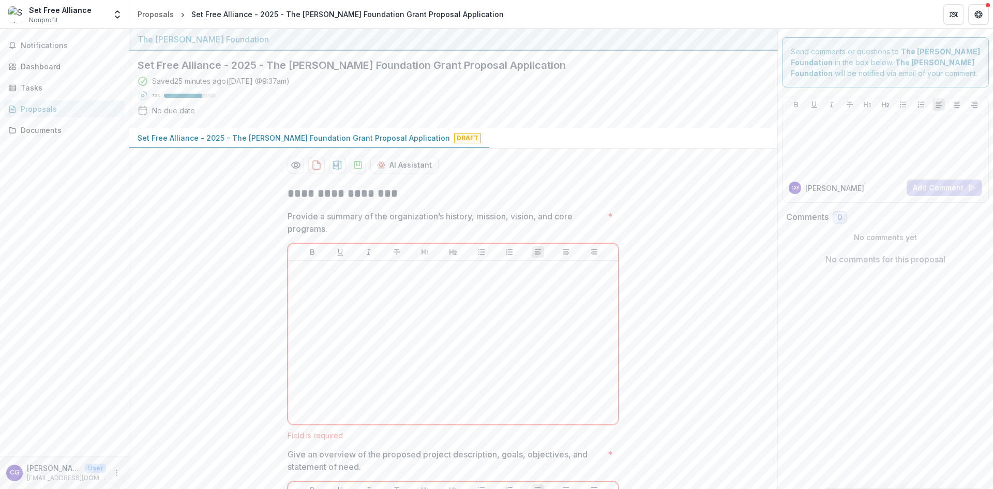 The width and height of the screenshot is (993, 489). I want to click on p: Give an overview of the proposed project description, goals, objectives, and statement of need., so click(445, 460).